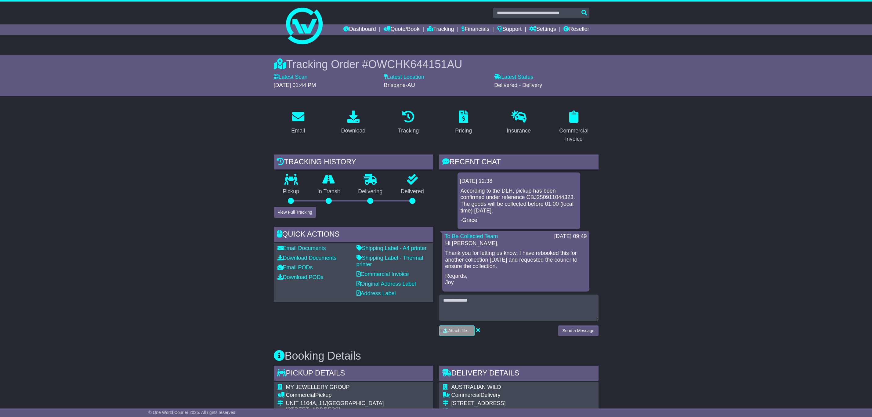  I want to click on a: Pricing, so click(463, 123).